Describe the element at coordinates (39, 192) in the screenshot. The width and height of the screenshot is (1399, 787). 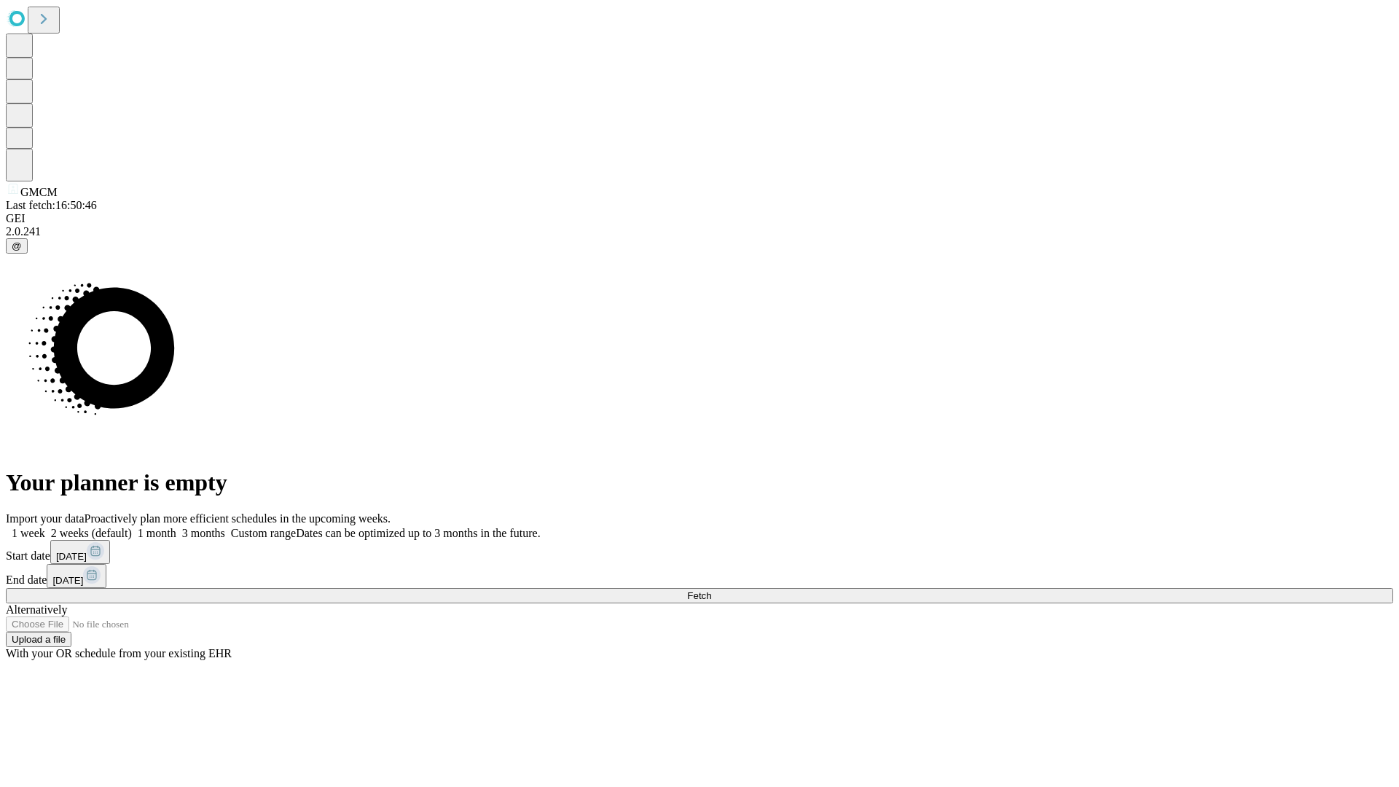
I see `span: GMCM` at that location.